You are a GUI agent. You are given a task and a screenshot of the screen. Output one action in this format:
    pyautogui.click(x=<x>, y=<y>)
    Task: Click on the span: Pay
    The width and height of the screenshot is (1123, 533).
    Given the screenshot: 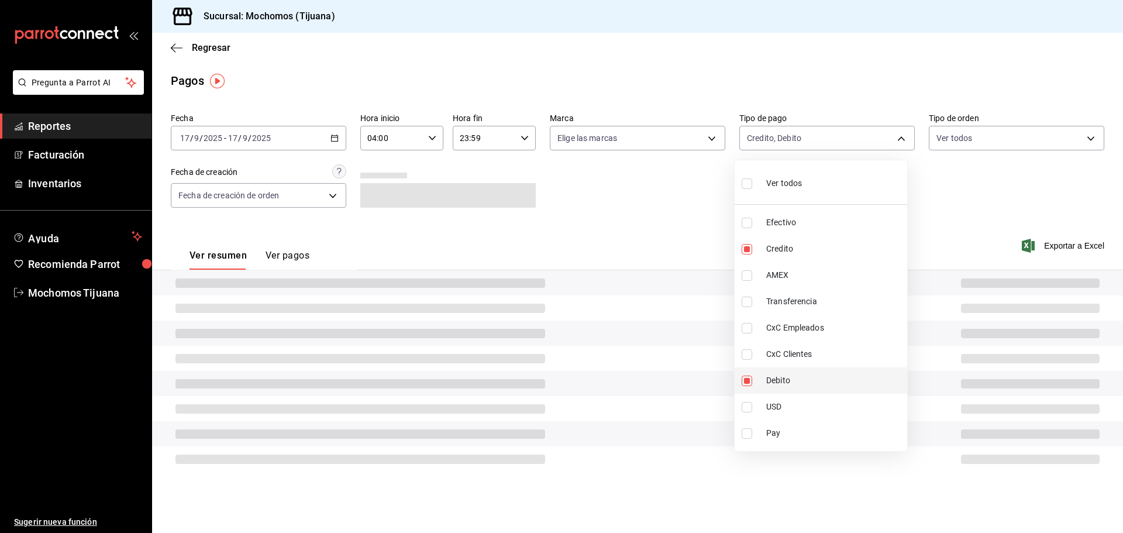 What is the action you would take?
    pyautogui.click(x=834, y=433)
    